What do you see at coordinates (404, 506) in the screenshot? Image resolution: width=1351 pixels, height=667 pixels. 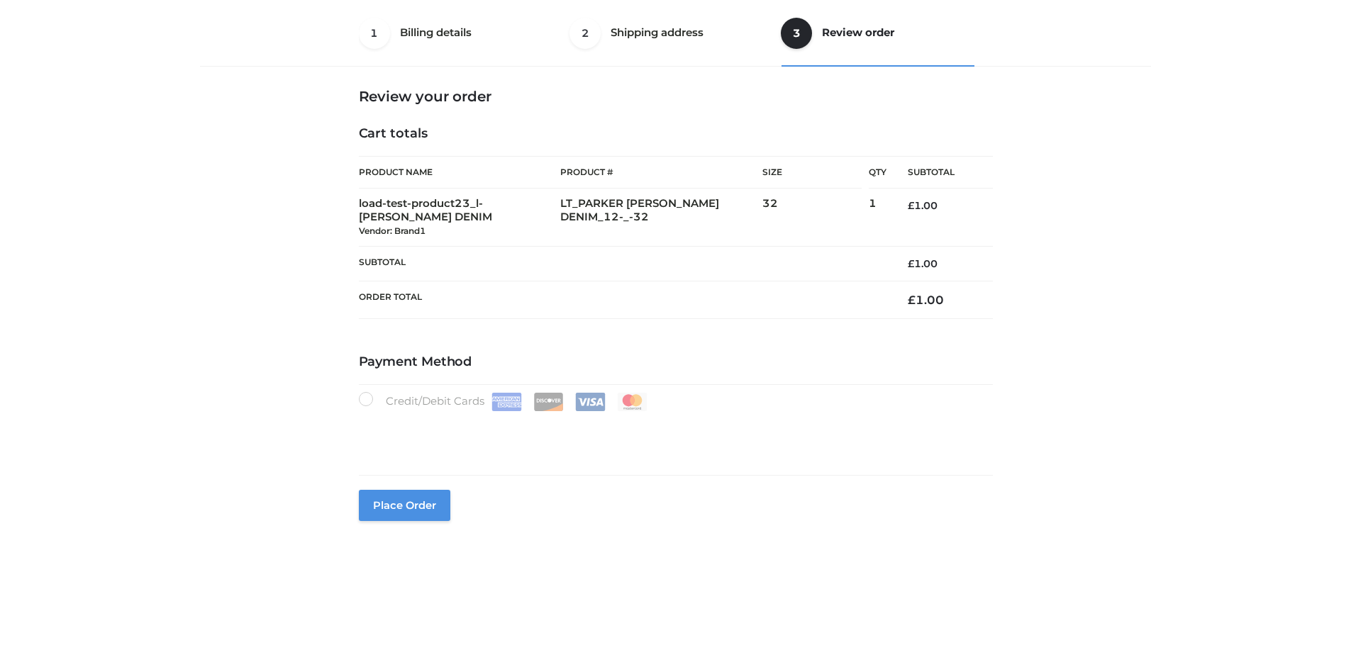 I see `button: Place order` at bounding box center [404, 506].